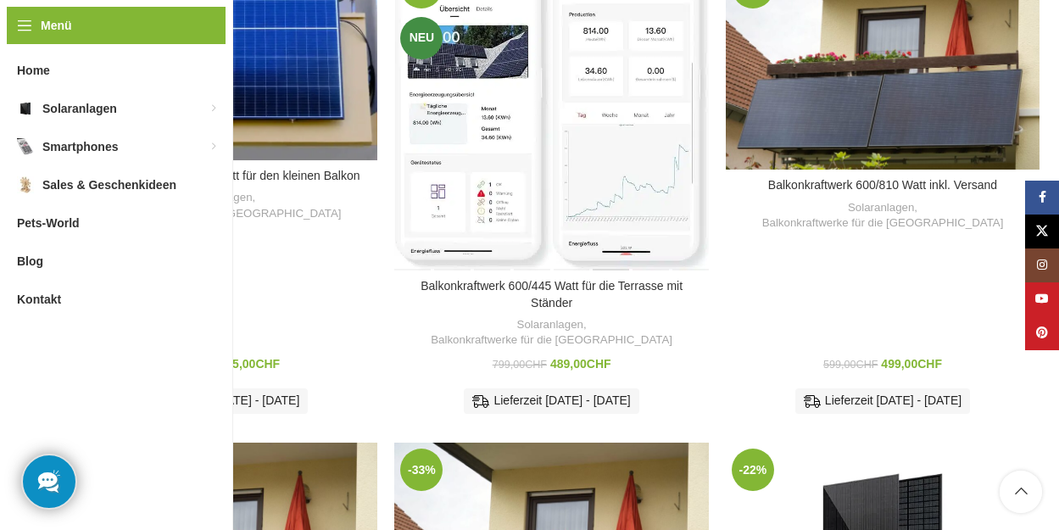 Image resolution: width=1059 pixels, height=530 pixels. Describe the element at coordinates (421, 470) in the screenshot. I see `span: -33%` at that location.